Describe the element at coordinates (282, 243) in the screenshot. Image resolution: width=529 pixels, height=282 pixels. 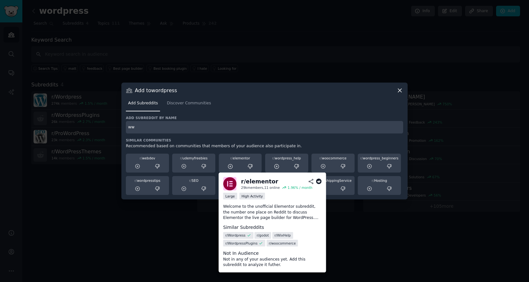
I see `span: r/ woocommerce` at that location.